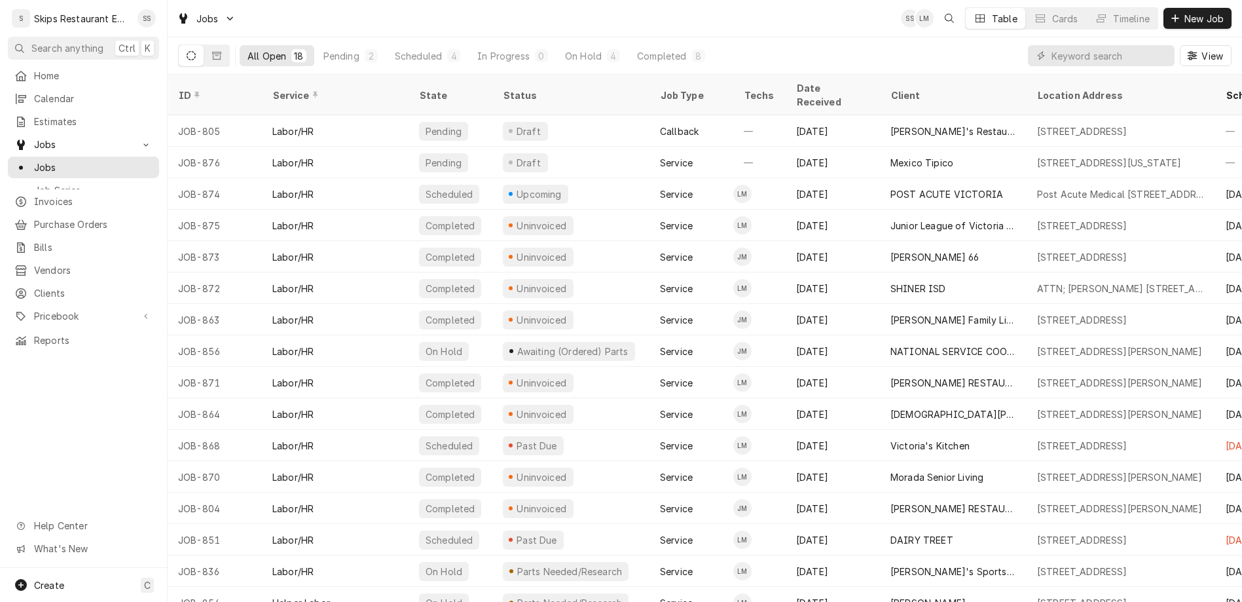 Image resolution: width=1242 pixels, height=602 pixels. I want to click on span: Vendors, so click(93, 270).